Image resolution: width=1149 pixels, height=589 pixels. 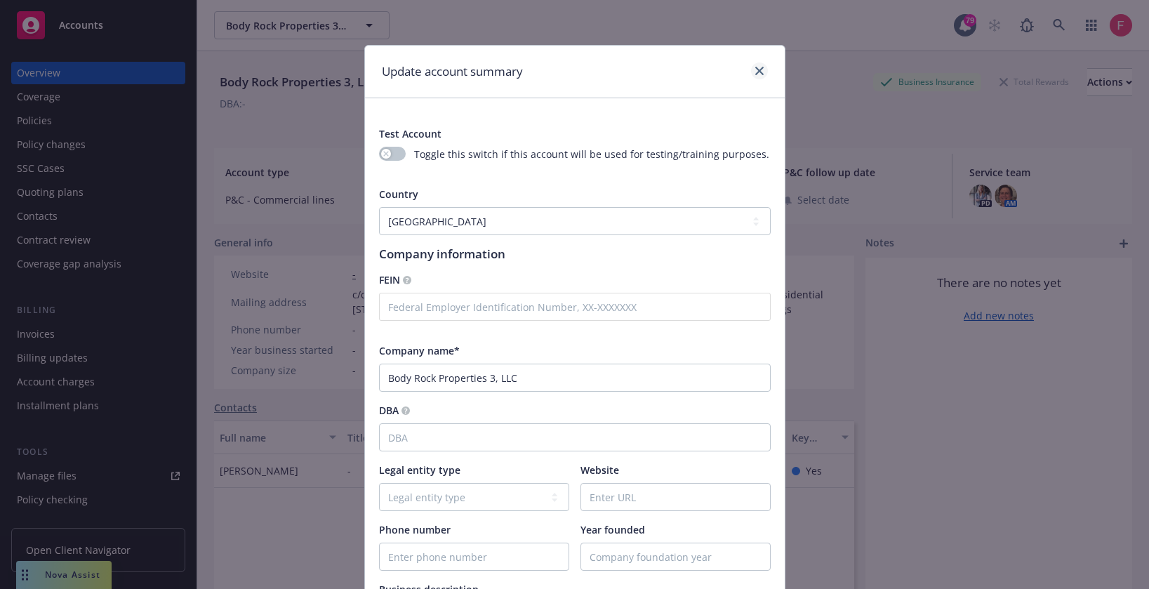 I want to click on span: Test Account, so click(x=410, y=133).